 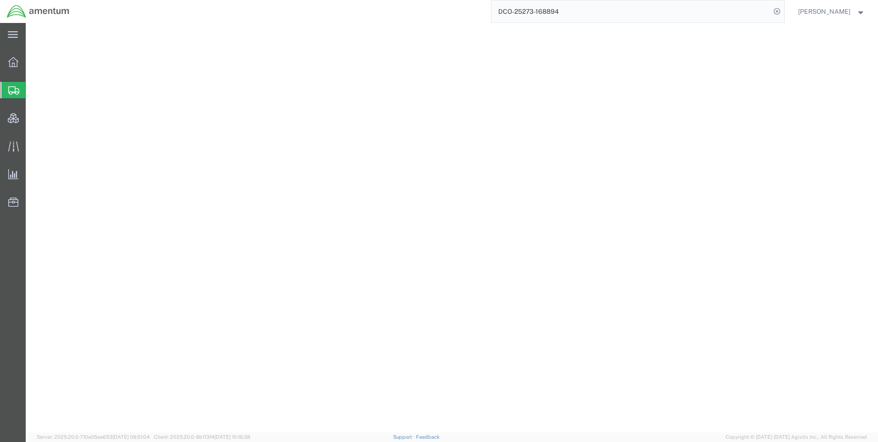 I want to click on img: logo, so click(x=38, y=11).